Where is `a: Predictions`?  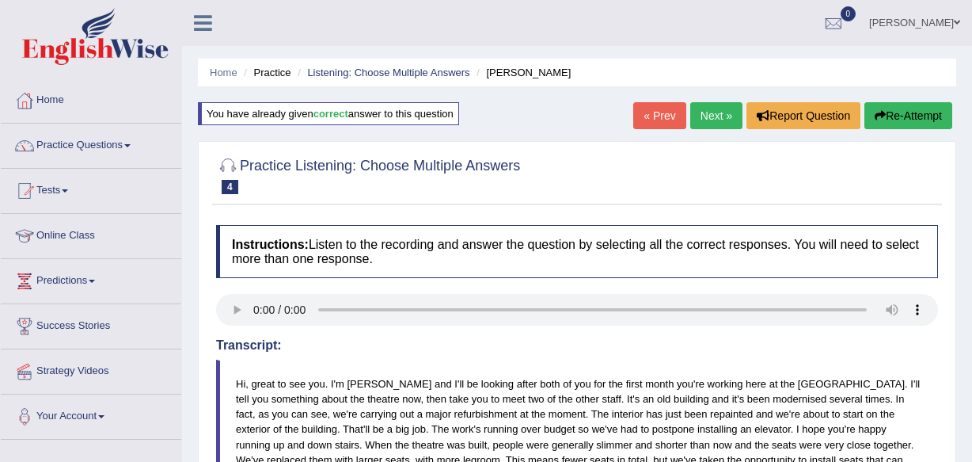
a: Predictions is located at coordinates (91, 279).